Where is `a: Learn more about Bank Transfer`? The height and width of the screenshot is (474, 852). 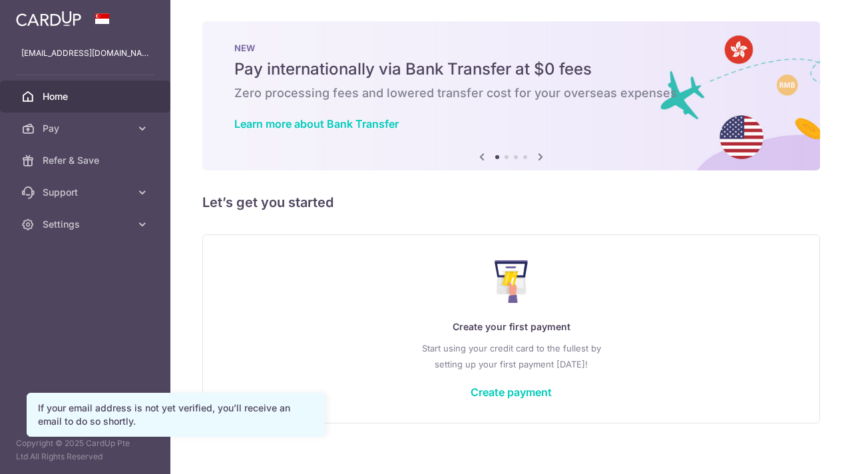
a: Learn more about Bank Transfer is located at coordinates (316, 124).